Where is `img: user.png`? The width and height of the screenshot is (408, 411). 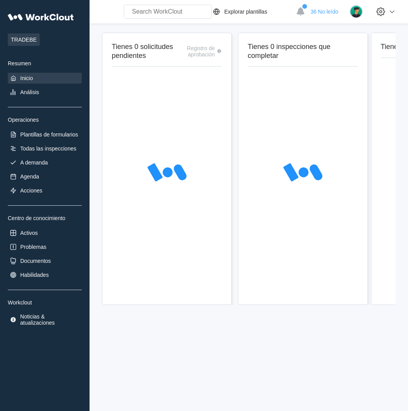 img: user.png is located at coordinates (356, 12).